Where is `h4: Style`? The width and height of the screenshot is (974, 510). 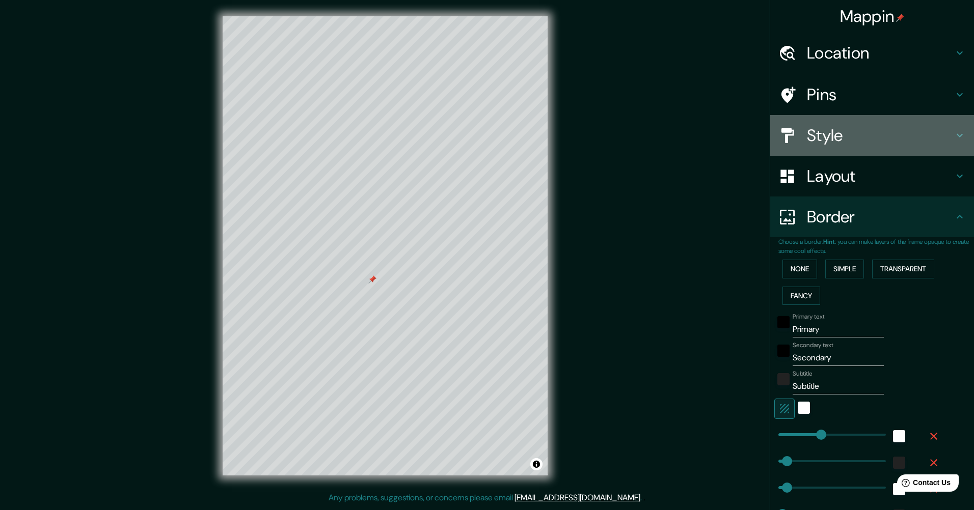 h4: Style is located at coordinates (880, 135).